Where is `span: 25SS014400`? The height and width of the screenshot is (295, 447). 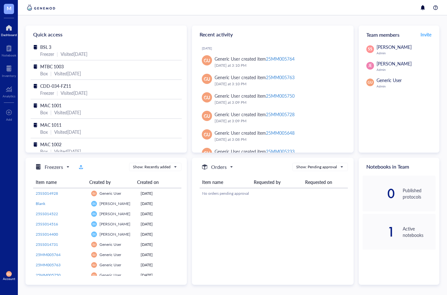 span: 25SS014400 is located at coordinates (47, 234).